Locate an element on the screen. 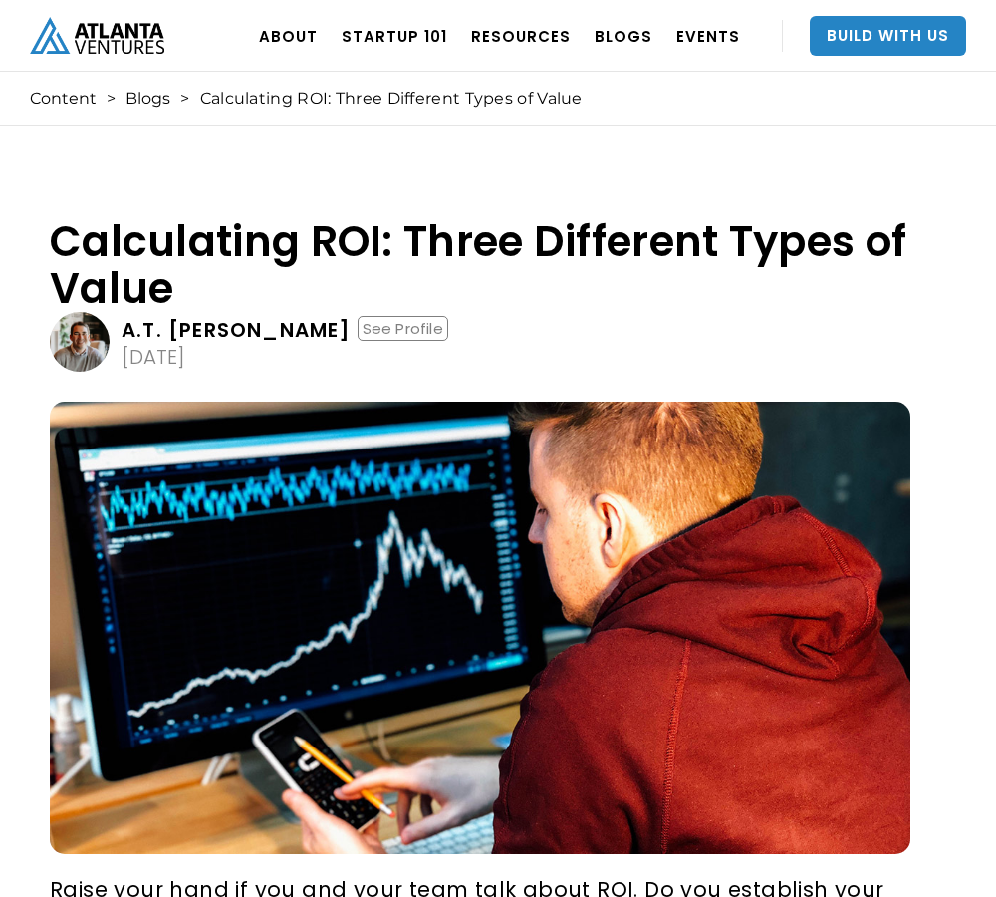 This screenshot has width=996, height=897. h1: Calculating ROI: Three Different Types of Value is located at coordinates (480, 265).